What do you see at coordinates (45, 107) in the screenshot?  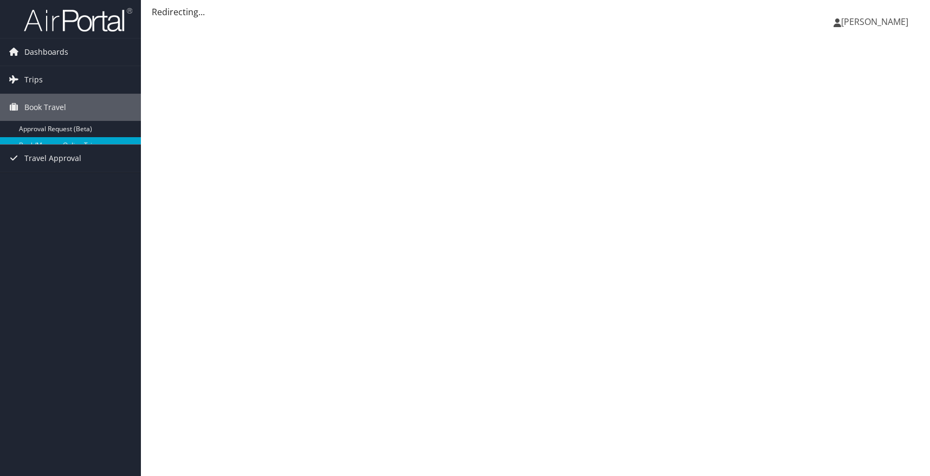 I see `span: Book Travel` at bounding box center [45, 107].